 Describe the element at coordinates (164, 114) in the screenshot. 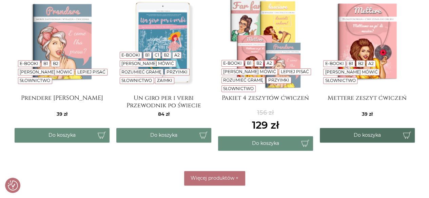

I see `span: 84` at that location.